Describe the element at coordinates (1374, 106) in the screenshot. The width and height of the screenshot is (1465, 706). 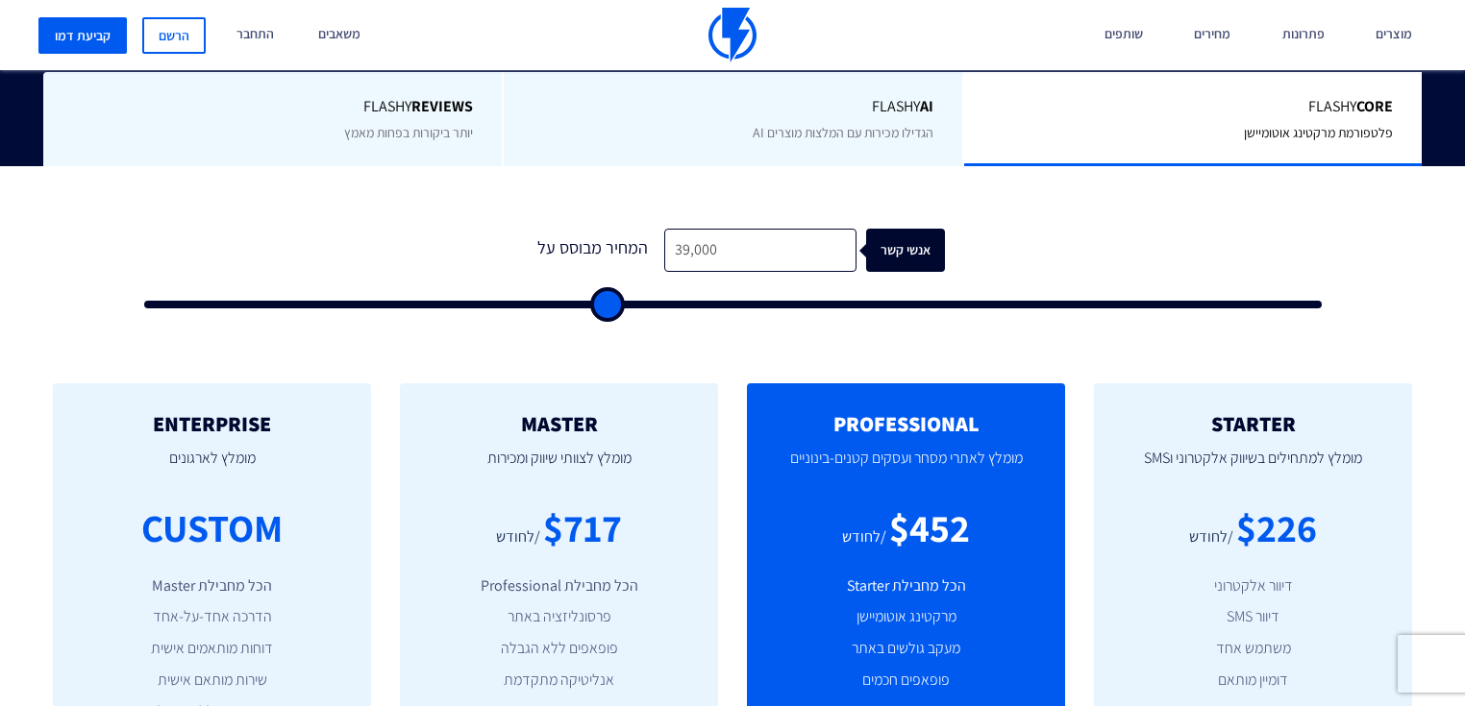
I see `b: Core` at that location.